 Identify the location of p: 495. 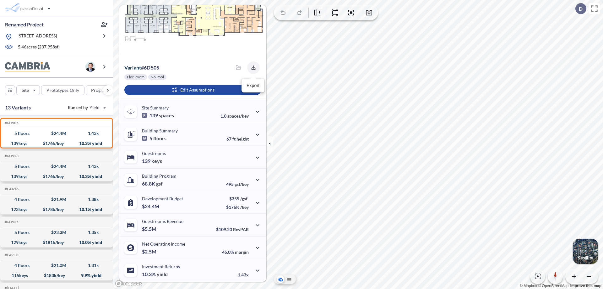
(237, 184).